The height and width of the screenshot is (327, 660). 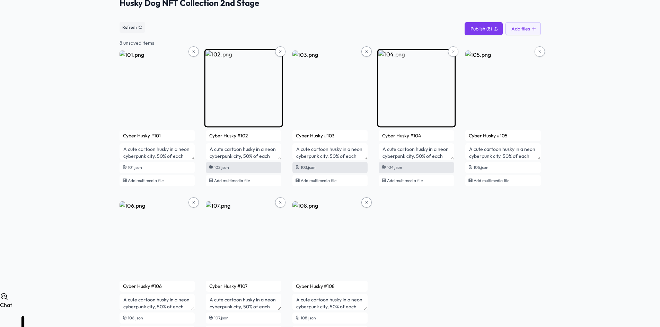 I want to click on button: Add files, so click(x=523, y=29).